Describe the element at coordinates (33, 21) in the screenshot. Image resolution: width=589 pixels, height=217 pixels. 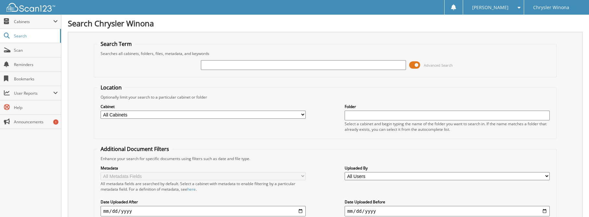
I see `span: Cabinets` at that location.